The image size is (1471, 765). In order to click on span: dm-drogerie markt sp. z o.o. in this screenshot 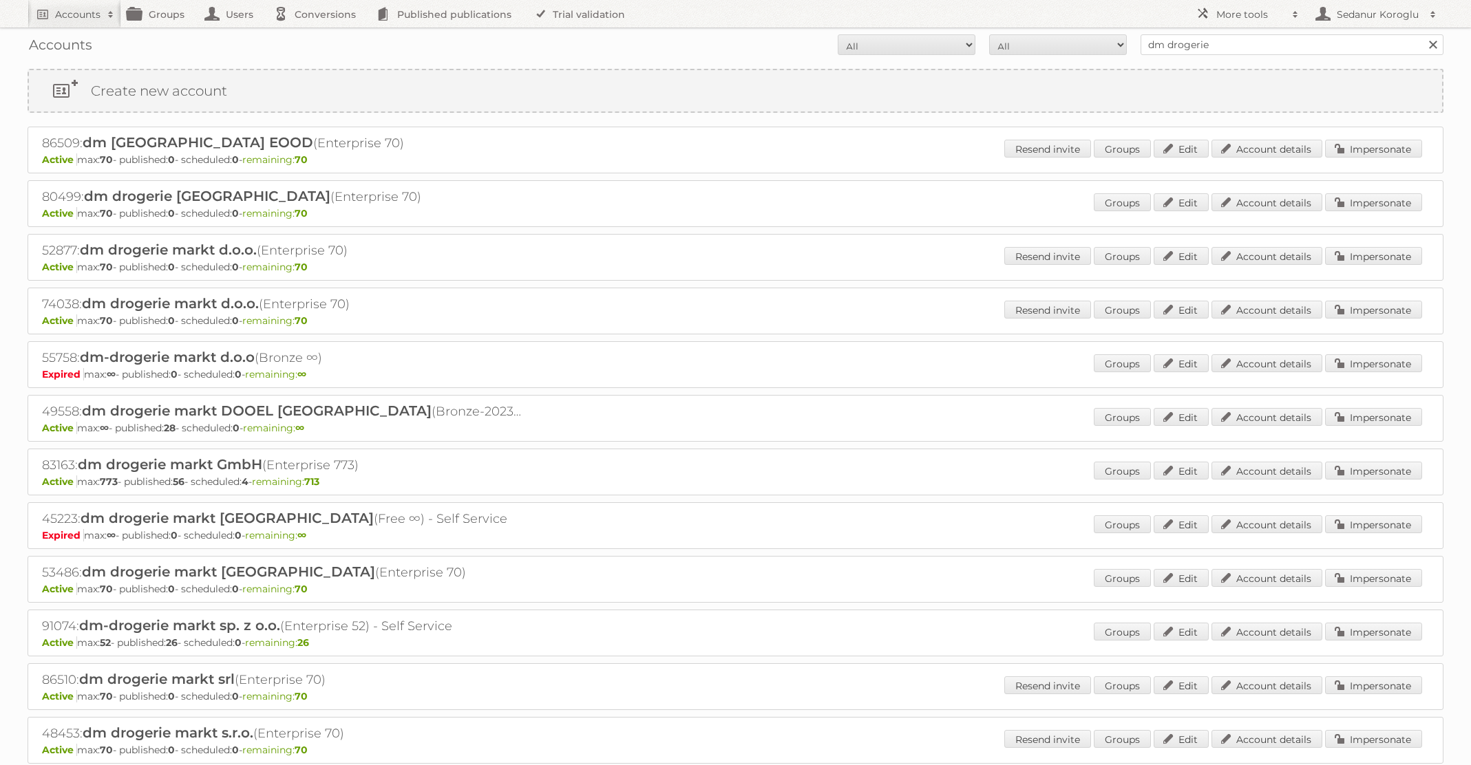, I will do `click(180, 626)`.